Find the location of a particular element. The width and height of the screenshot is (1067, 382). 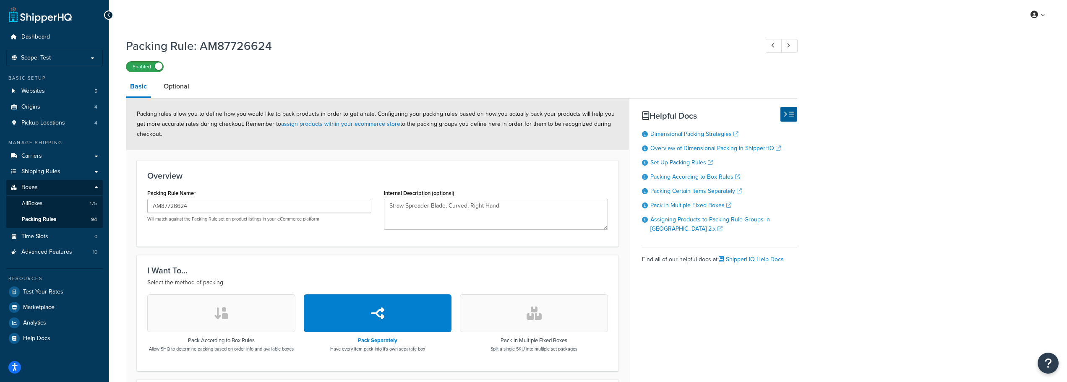

h3: I Want To... is located at coordinates (377, 271).